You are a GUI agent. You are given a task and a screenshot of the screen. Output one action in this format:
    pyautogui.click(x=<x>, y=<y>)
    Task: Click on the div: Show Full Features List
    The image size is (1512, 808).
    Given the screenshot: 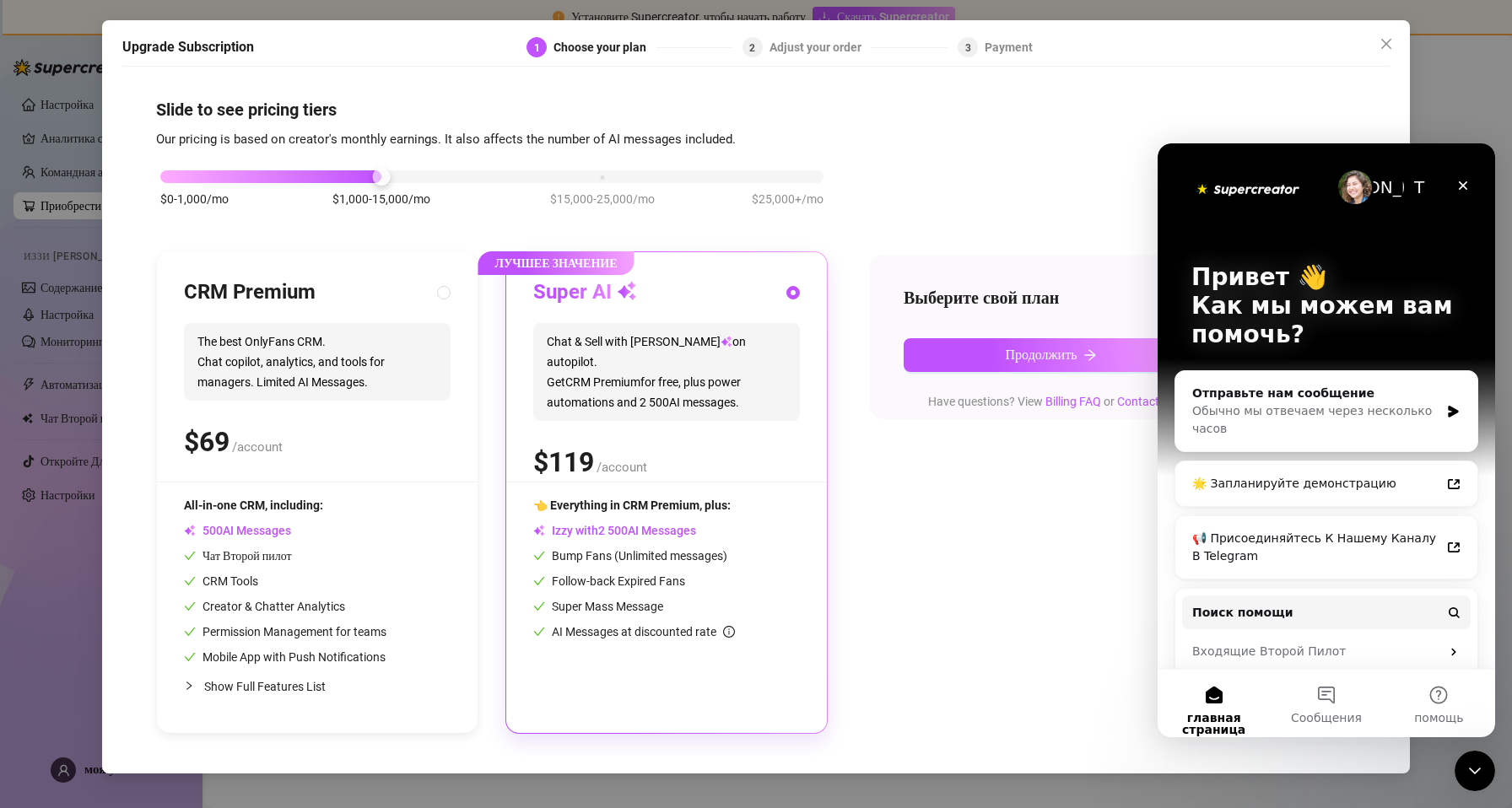 What is the action you would take?
    pyautogui.click(x=318, y=686)
    